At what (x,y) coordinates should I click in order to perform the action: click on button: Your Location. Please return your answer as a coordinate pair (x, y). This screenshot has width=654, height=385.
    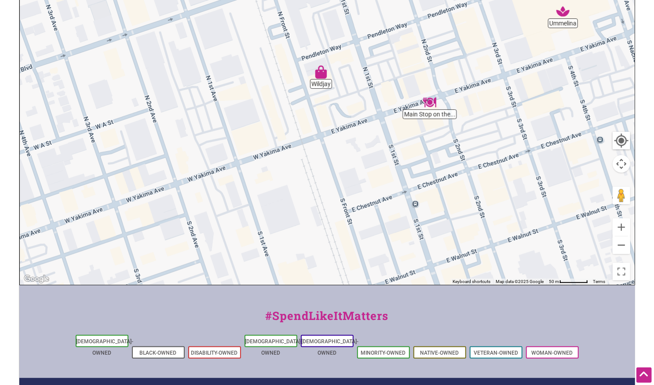
    Looking at the image, I should click on (621, 141).